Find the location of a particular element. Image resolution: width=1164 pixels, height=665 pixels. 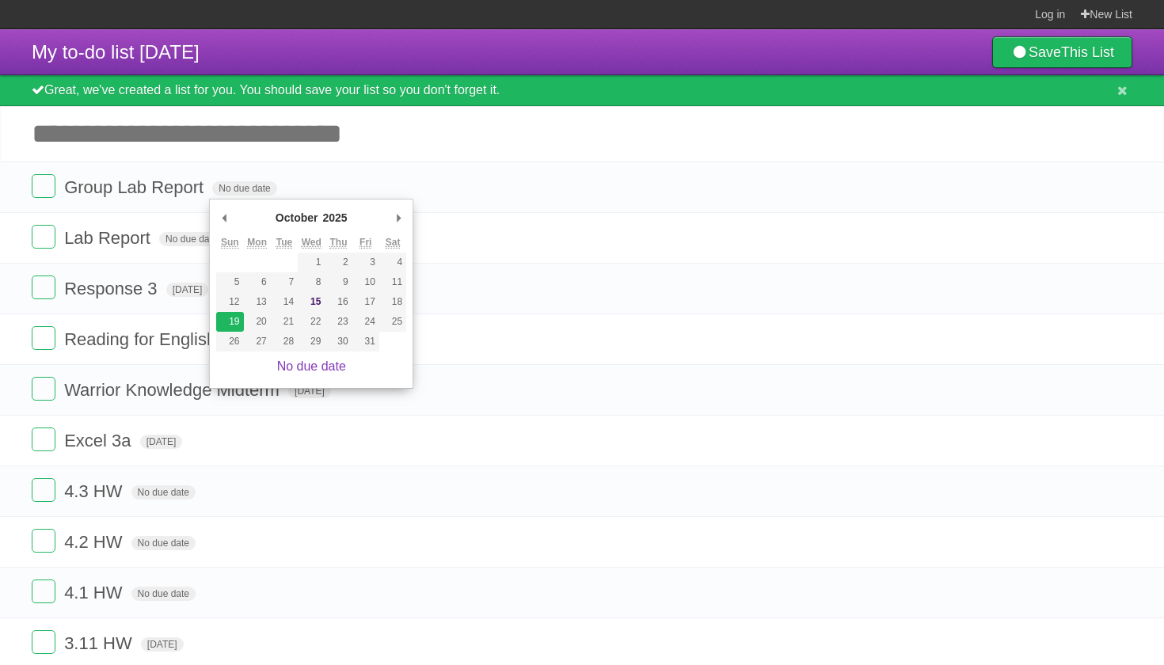

abbr: Thursday is located at coordinates (338, 242).